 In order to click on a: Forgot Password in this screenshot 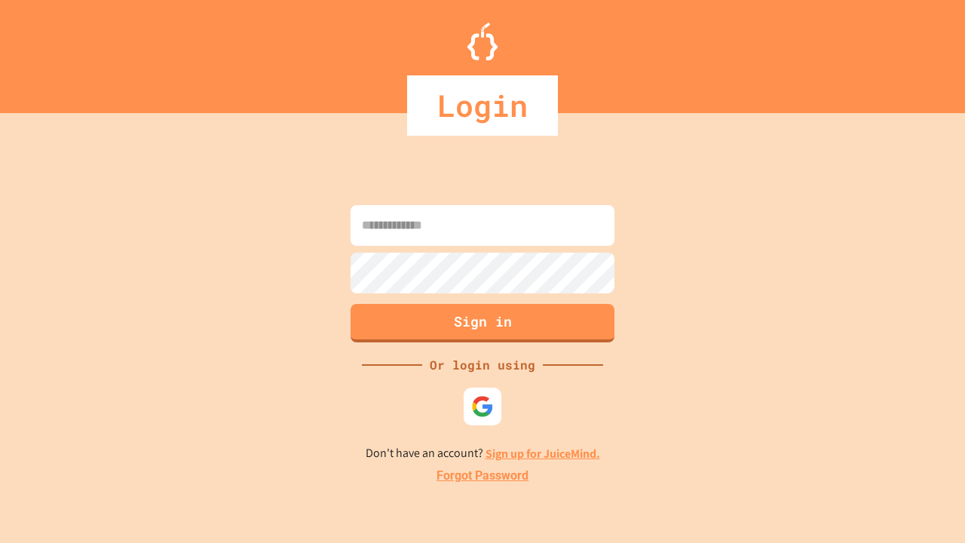, I will do `click(482, 476)`.